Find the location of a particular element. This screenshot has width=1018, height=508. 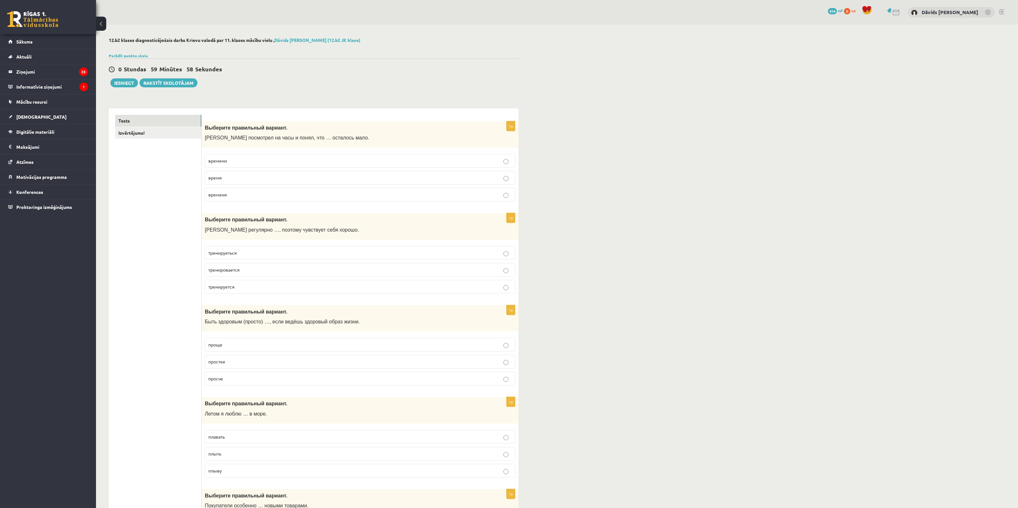

span: простее is located at coordinates (217, 362).